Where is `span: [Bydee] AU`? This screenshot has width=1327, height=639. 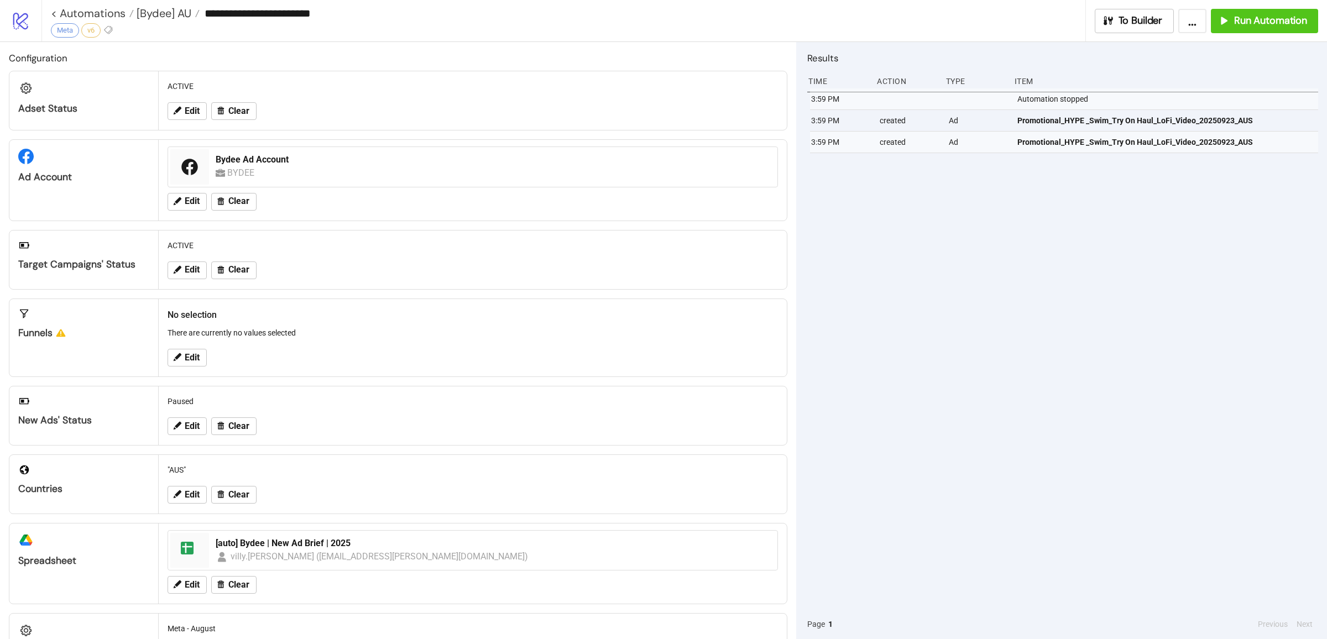
span: [Bydee] AU is located at coordinates (163, 13).